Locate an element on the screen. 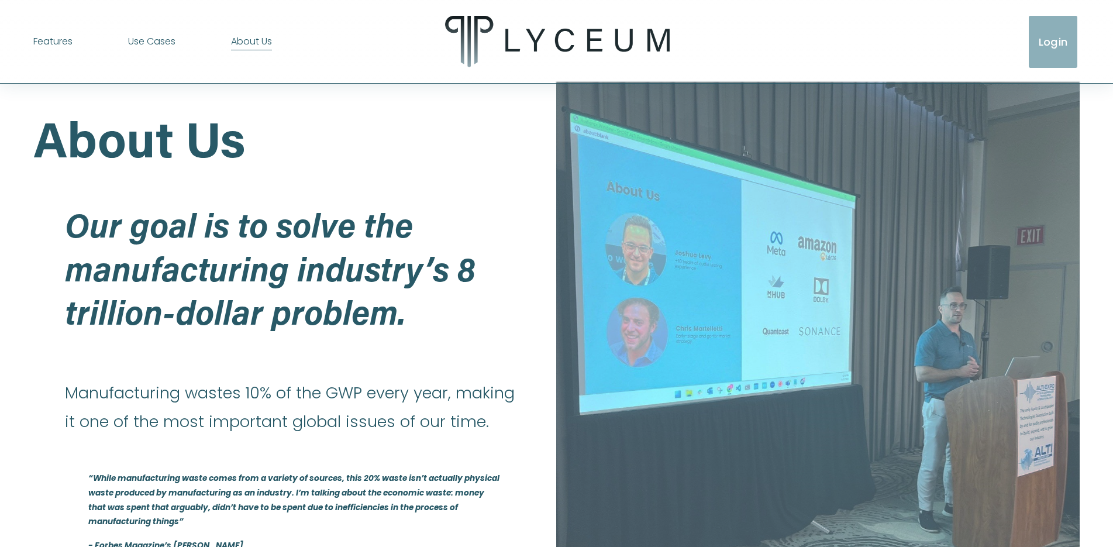 This screenshot has width=1113, height=547. img: Lyceum is located at coordinates (557, 42).